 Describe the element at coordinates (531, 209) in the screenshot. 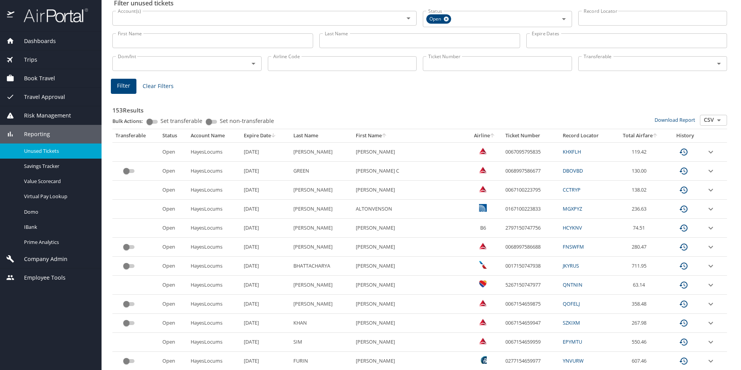

I see `td: 0167100223833` at that location.